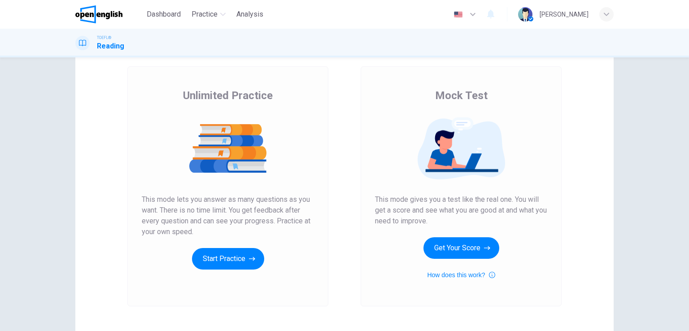 Image resolution: width=689 pixels, height=331 pixels. What do you see at coordinates (164, 14) in the screenshot?
I see `span: Dashboard` at bounding box center [164, 14].